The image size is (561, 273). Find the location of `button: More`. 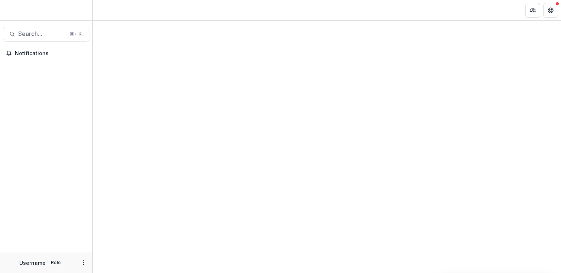

button: More is located at coordinates (83, 263).